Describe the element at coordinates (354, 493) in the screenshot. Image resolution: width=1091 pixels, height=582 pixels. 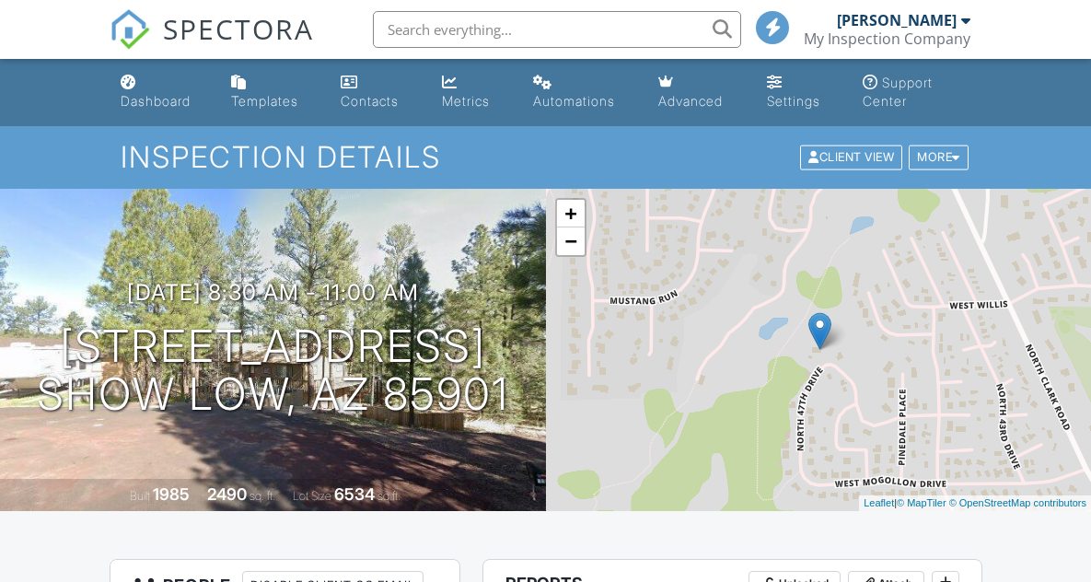
I see `div: 6534` at that location.